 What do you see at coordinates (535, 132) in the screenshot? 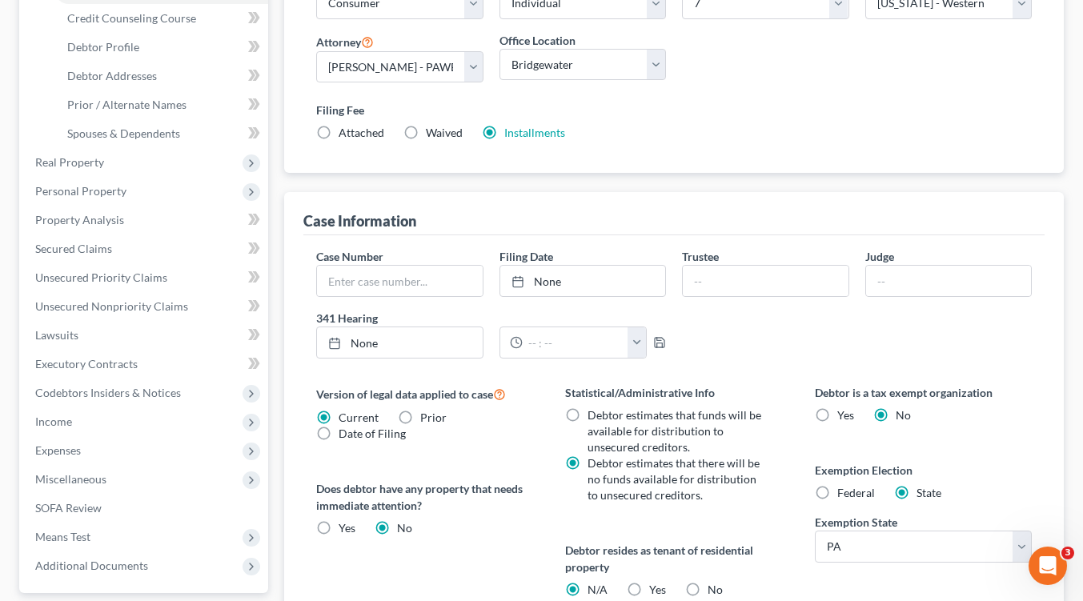
I see `a: Installments` at bounding box center [535, 132].